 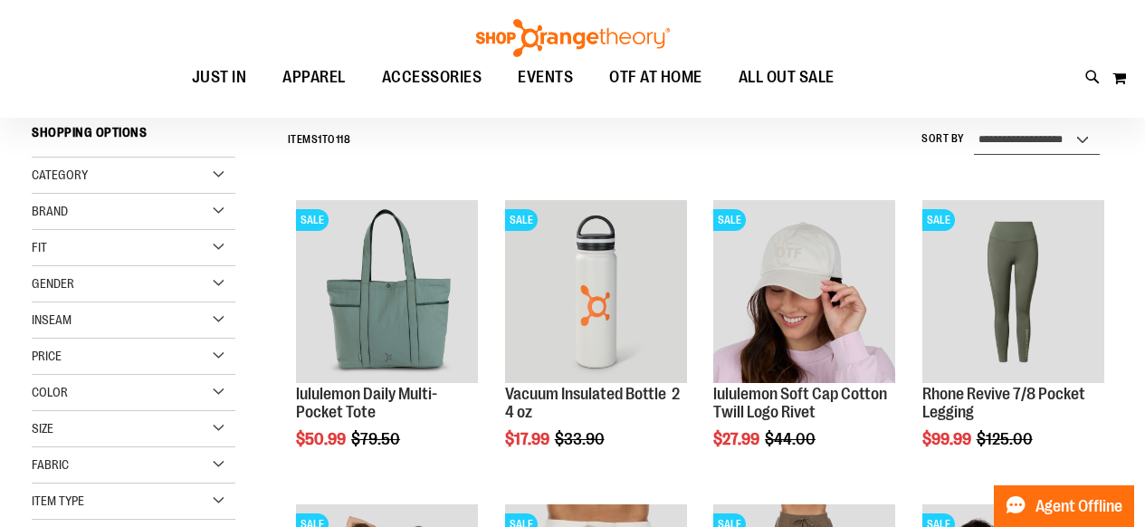 What do you see at coordinates (432, 77) in the screenshot?
I see `span: ACCESSORIES` at bounding box center [432, 77].